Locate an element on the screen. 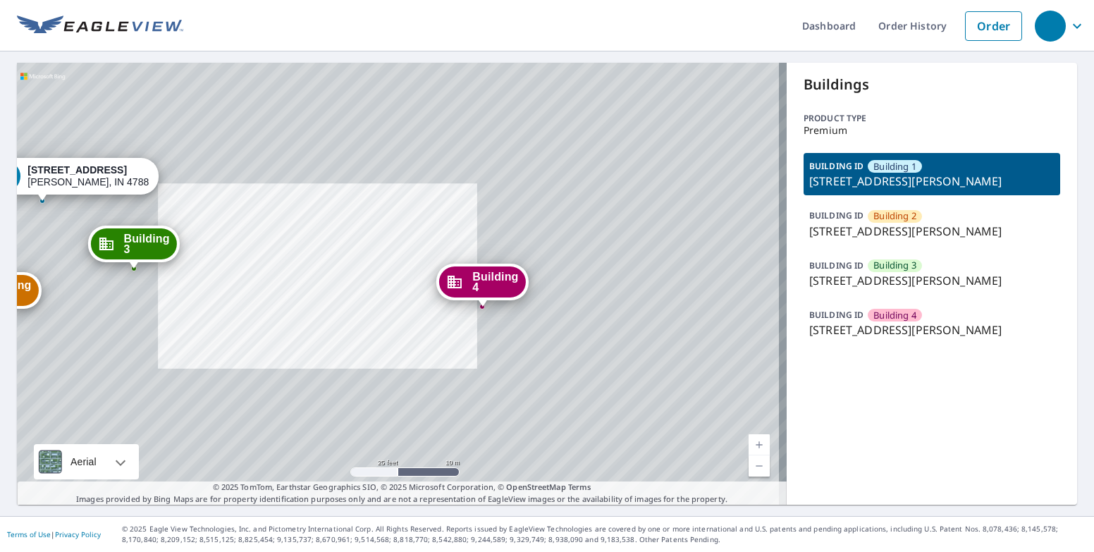 The width and height of the screenshot is (1094, 552). p: © 2025 Eagle View Technologies, Inc. and Pictometry International Corp. All Rights Reserved. Repo... is located at coordinates (604, 535).